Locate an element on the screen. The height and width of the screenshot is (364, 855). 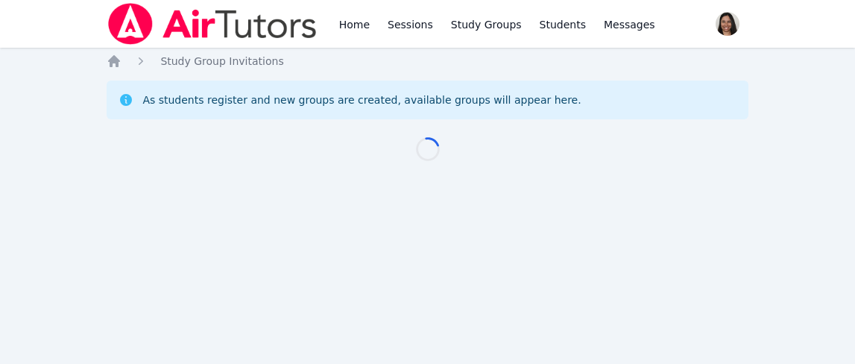
img: Air Tutors is located at coordinates (212, 24).